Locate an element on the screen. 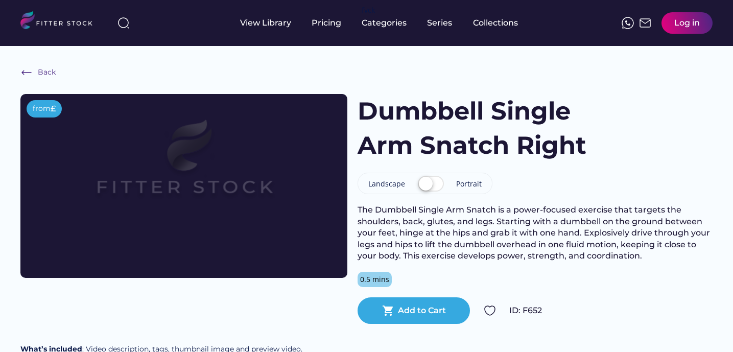  h1: Dumbbell Single Arm Snatch Right is located at coordinates (490, 128).